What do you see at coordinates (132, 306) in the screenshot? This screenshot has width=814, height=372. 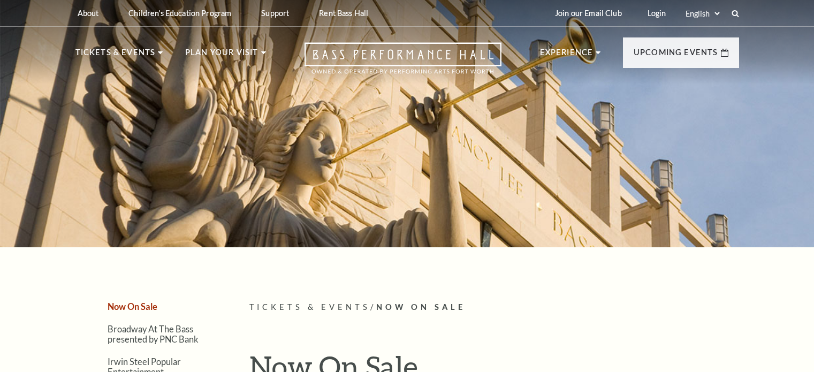 I see `a: Now On Sale` at bounding box center [132, 306].